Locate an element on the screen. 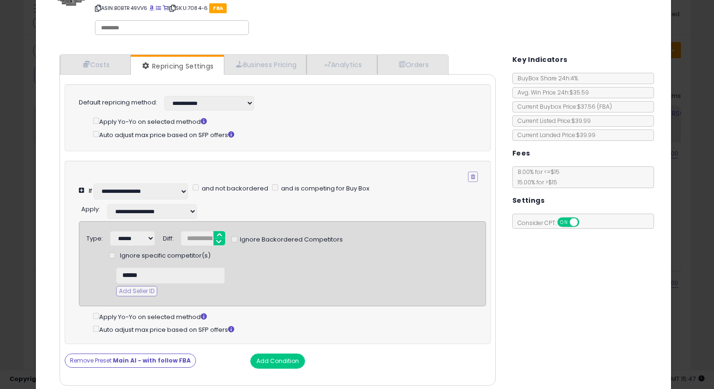 The height and width of the screenshot is (389, 714). i: Remove Condition is located at coordinates (473, 177).